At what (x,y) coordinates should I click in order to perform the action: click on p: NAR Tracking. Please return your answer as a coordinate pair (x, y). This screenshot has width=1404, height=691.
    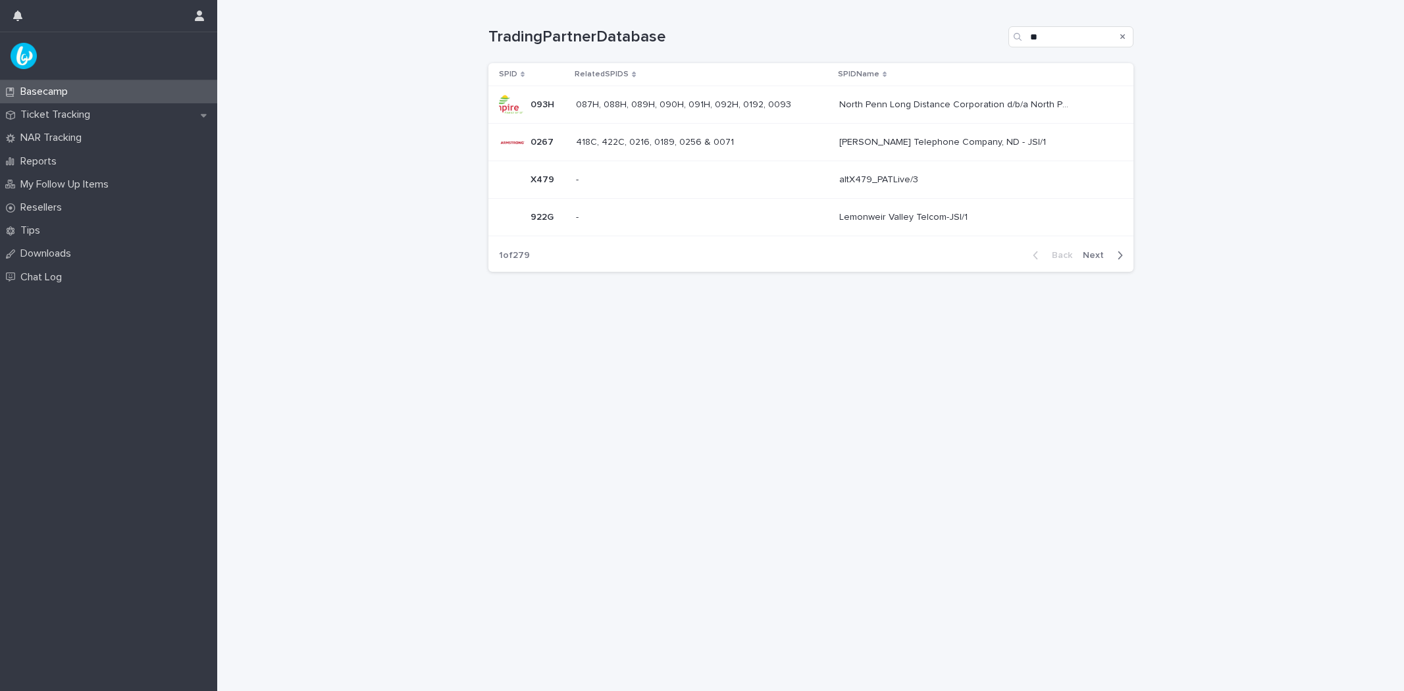
    Looking at the image, I should click on (53, 138).